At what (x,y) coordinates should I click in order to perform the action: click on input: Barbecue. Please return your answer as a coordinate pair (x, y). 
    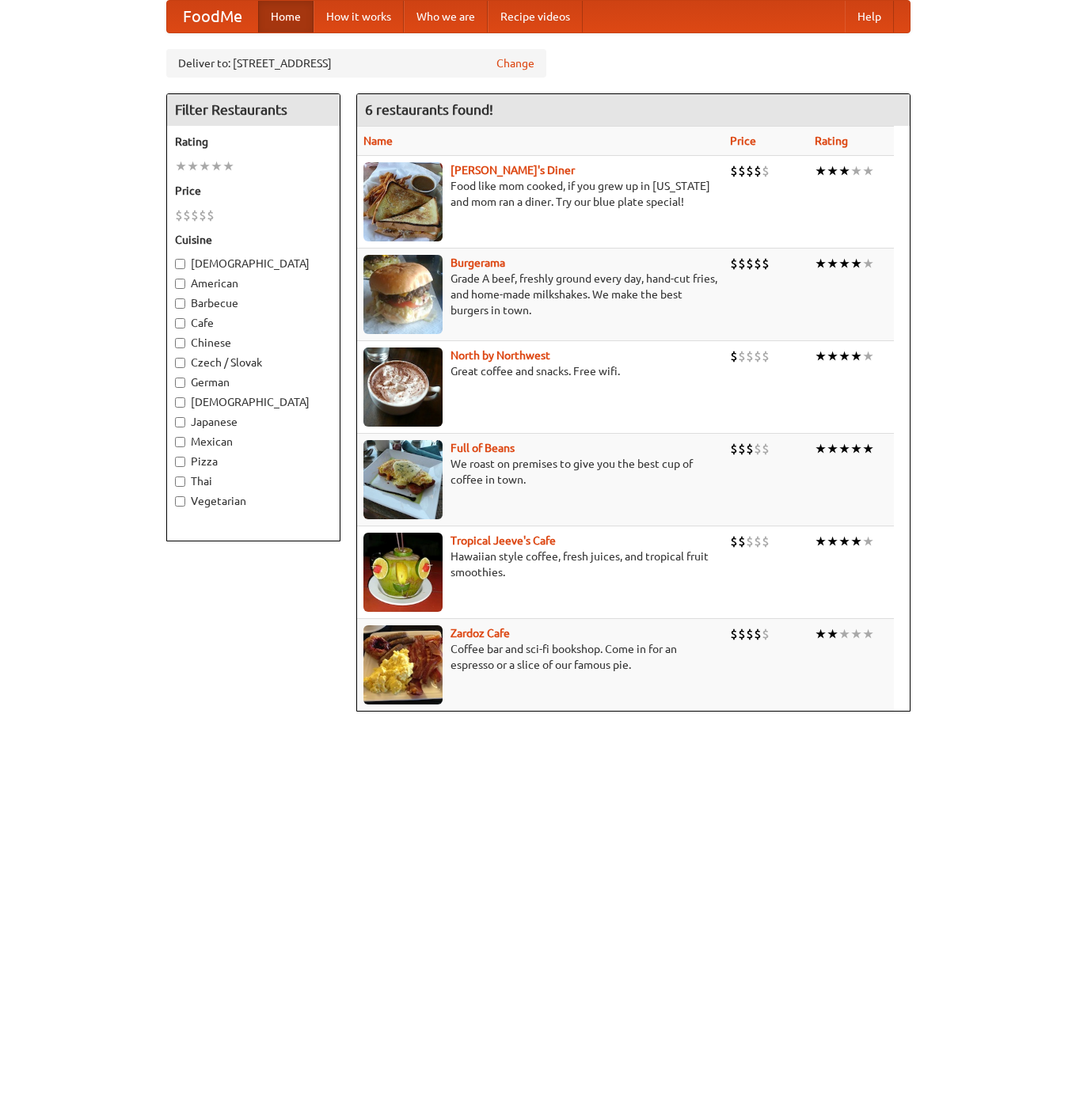
    Looking at the image, I should click on (180, 303).